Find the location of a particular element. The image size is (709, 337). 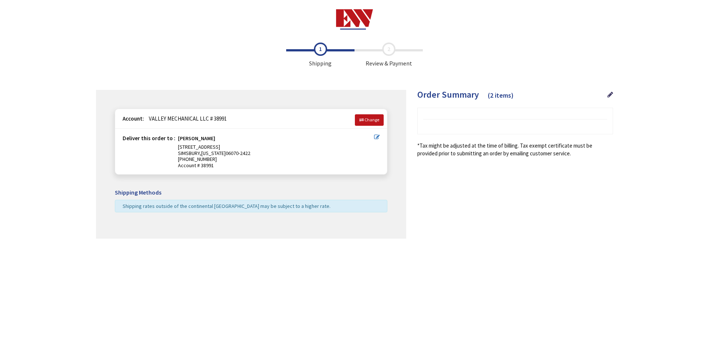

h5: Shipping Methods is located at coordinates (251, 192).